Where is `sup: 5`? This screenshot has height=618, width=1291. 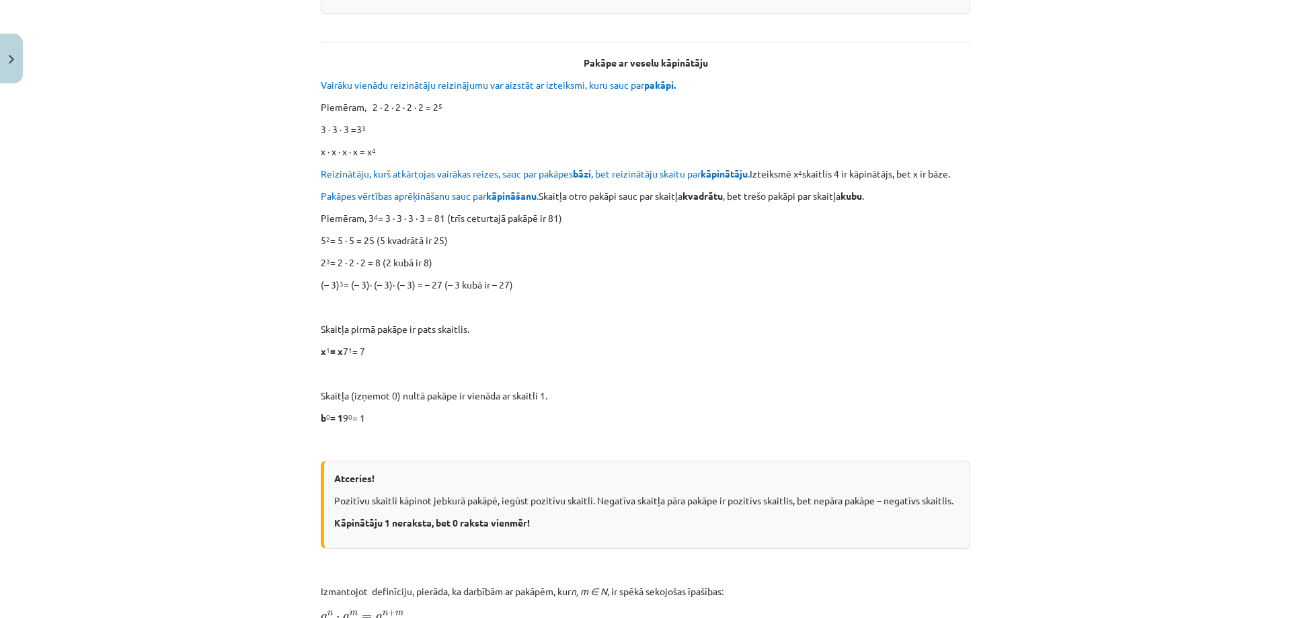
sup: 5 is located at coordinates (440, 106).